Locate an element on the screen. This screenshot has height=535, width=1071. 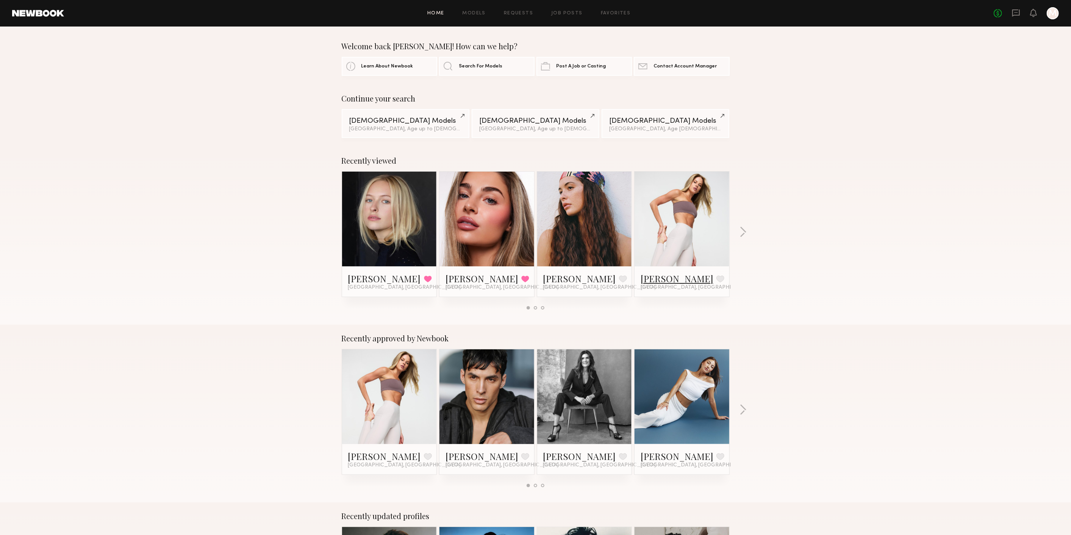
span: Search For Models is located at coordinates (480, 66).